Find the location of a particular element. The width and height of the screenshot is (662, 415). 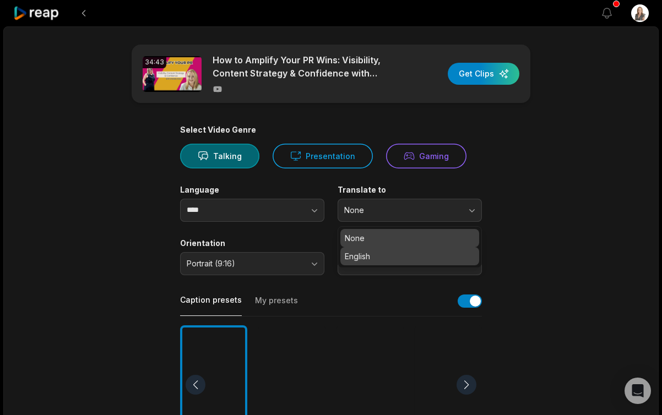

span: Portrait (9:16) is located at coordinates (245, 264).